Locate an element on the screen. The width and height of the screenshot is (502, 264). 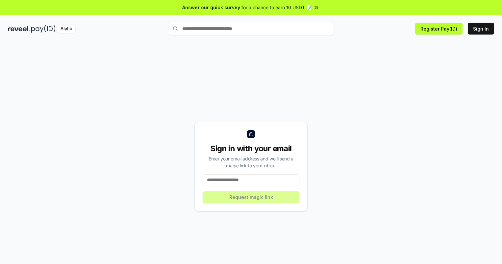
span: for a chance to earn 10 USDT 📝 is located at coordinates (277, 7).